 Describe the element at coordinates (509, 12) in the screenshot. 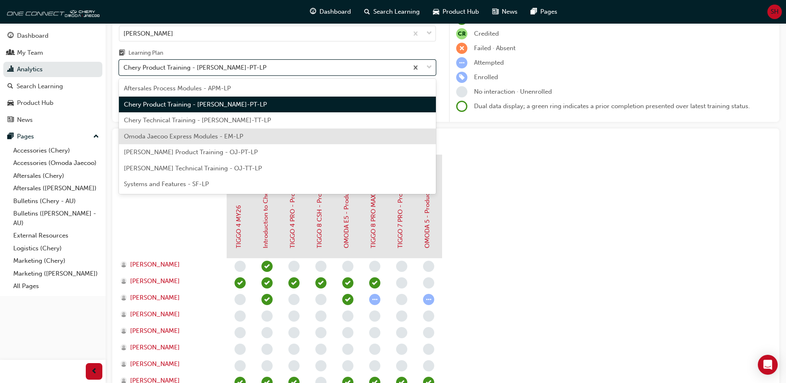

I see `span: News` at that location.